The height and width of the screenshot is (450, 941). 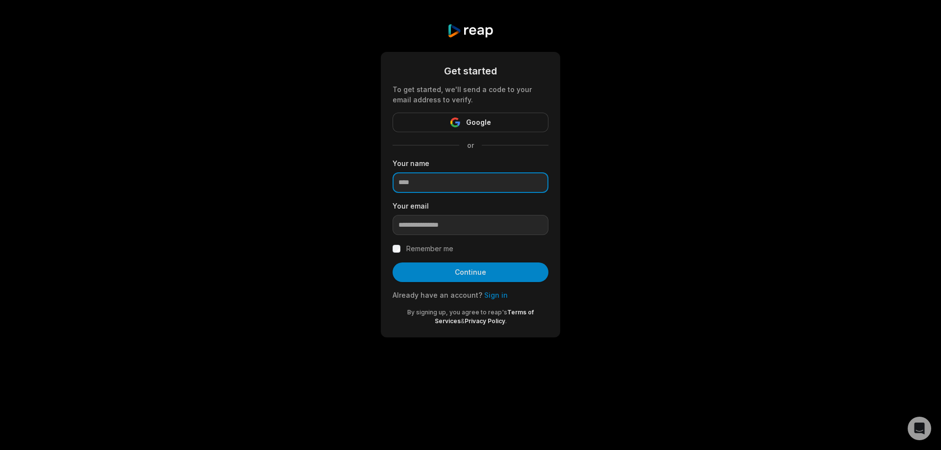 I want to click on div: Open Intercom Messenger, so click(x=919, y=429).